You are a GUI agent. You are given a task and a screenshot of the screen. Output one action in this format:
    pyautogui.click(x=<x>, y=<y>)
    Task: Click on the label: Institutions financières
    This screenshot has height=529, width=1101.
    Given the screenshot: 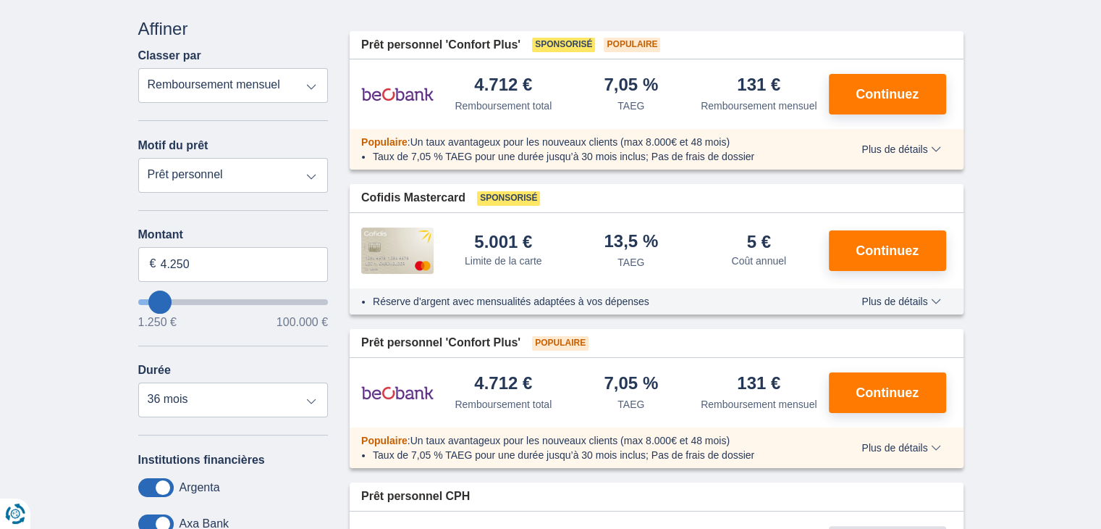 What is the action you would take?
    pyautogui.click(x=201, y=460)
    